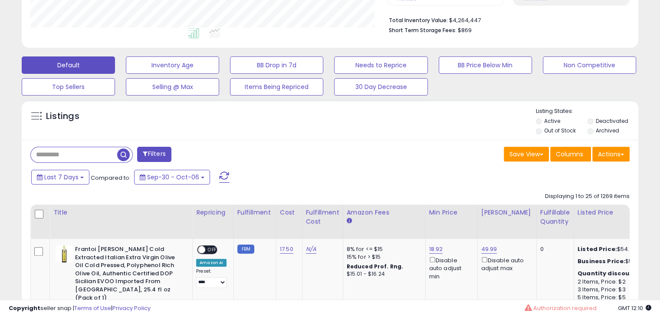 The height and width of the screenshot is (317, 660). I want to click on button: 30 Day Decrease, so click(381, 87).